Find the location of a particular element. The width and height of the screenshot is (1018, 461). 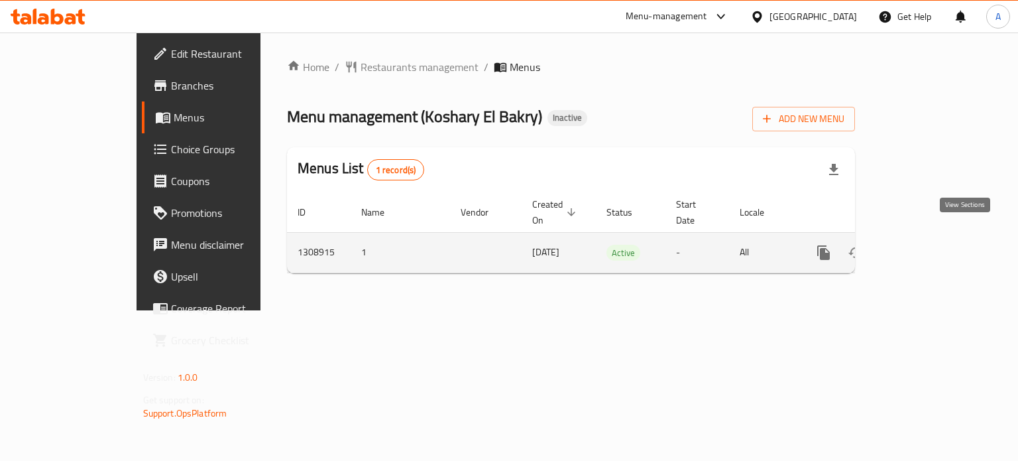

td: All is located at coordinates (763, 252).